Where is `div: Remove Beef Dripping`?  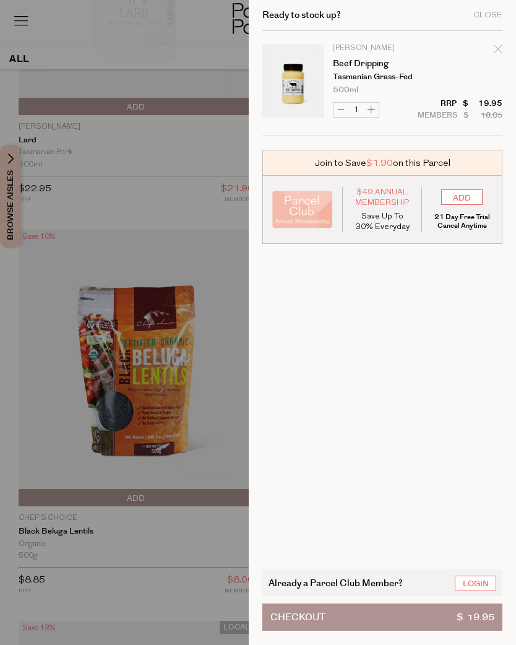
div: Remove Beef Dripping is located at coordinates (498, 51).